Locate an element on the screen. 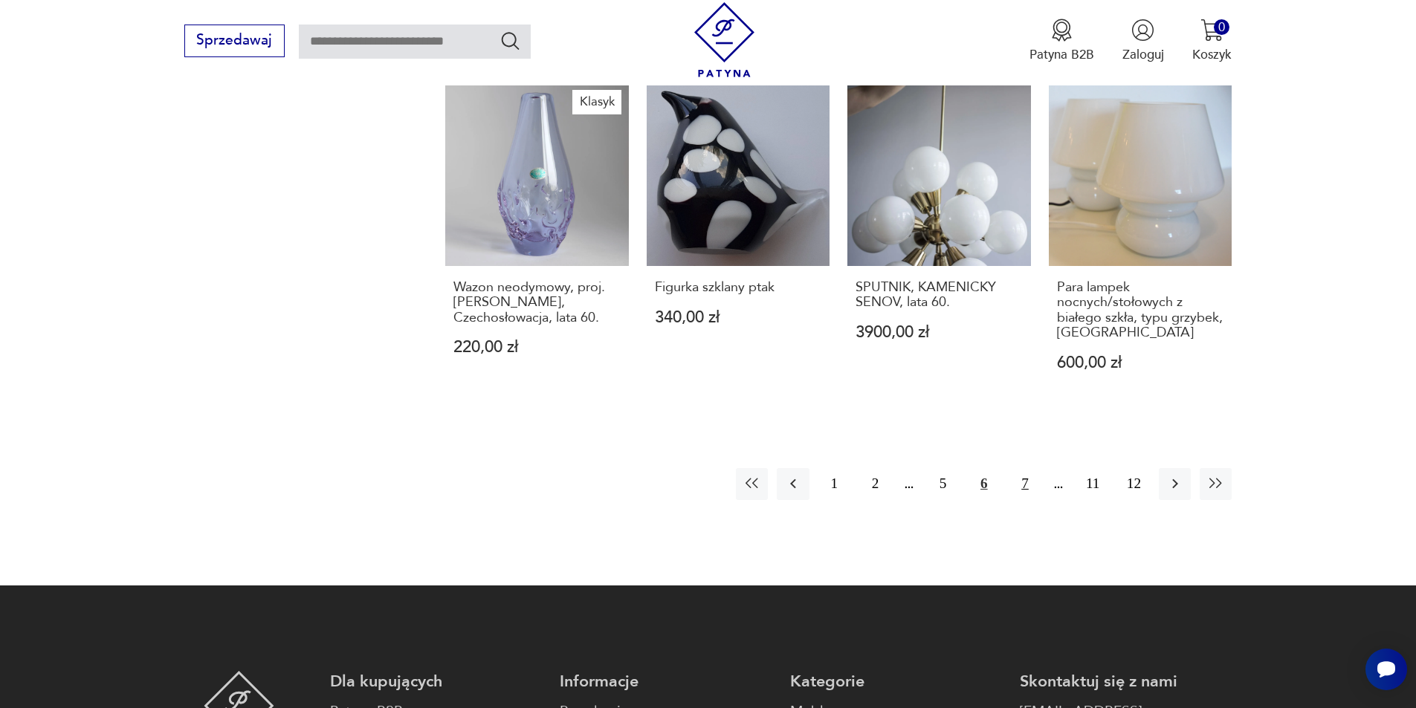 This screenshot has width=1416, height=708. a: Ikona medaluPatyna B2B is located at coordinates (1062, 41).